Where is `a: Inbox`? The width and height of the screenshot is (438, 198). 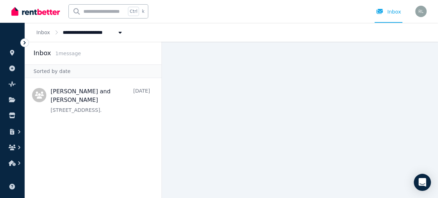 a: Inbox is located at coordinates (43, 32).